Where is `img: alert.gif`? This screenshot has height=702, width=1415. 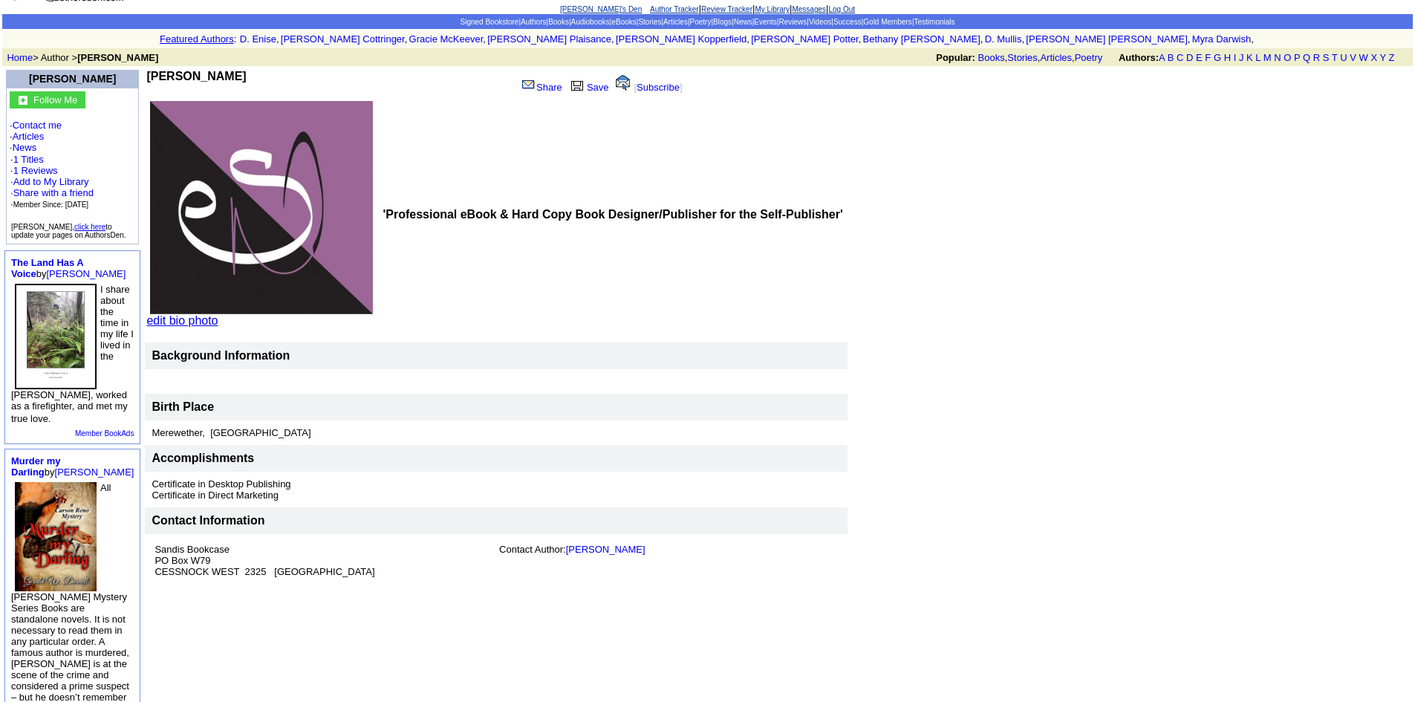
img: alert.gif is located at coordinates (623, 82).